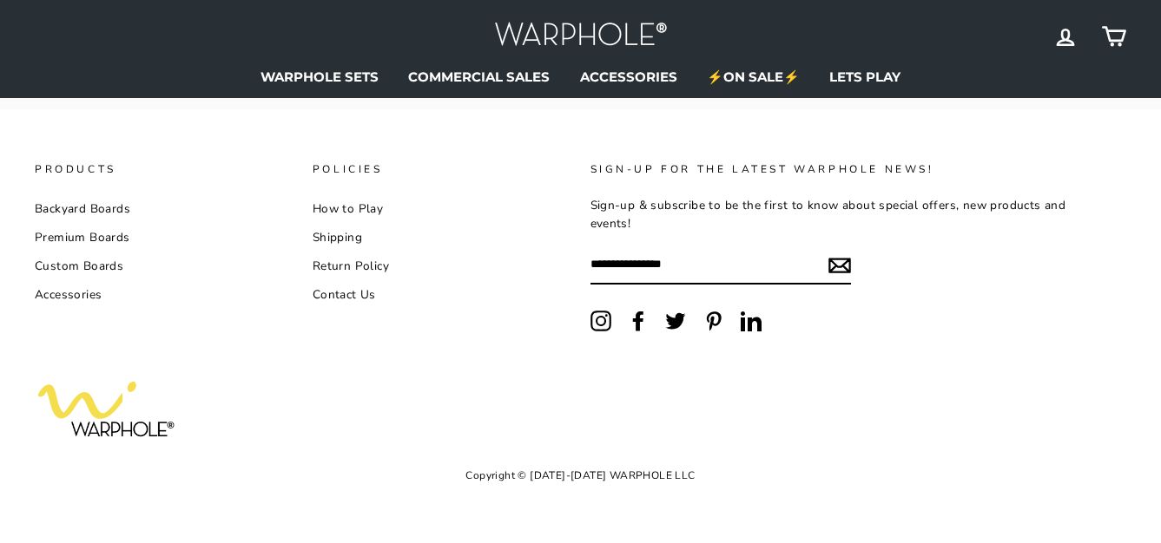 This screenshot has height=543, width=1161. Describe the element at coordinates (164, 169) in the screenshot. I see `p: PRODUCTS` at that location.